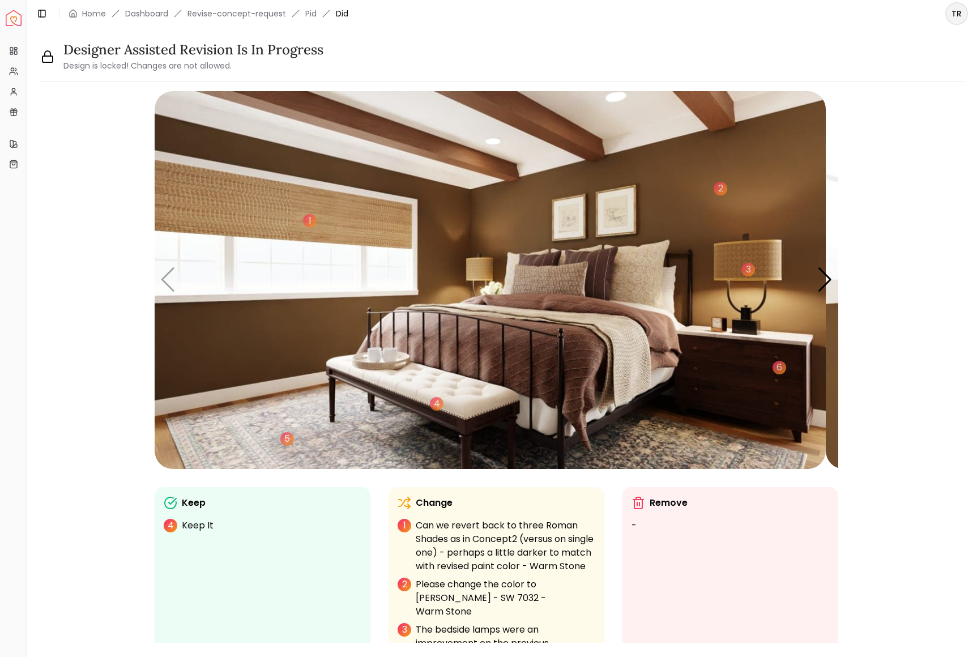 This screenshot has width=977, height=657. What do you see at coordinates (311, 14) in the screenshot?
I see `a: Pid` at bounding box center [311, 14].